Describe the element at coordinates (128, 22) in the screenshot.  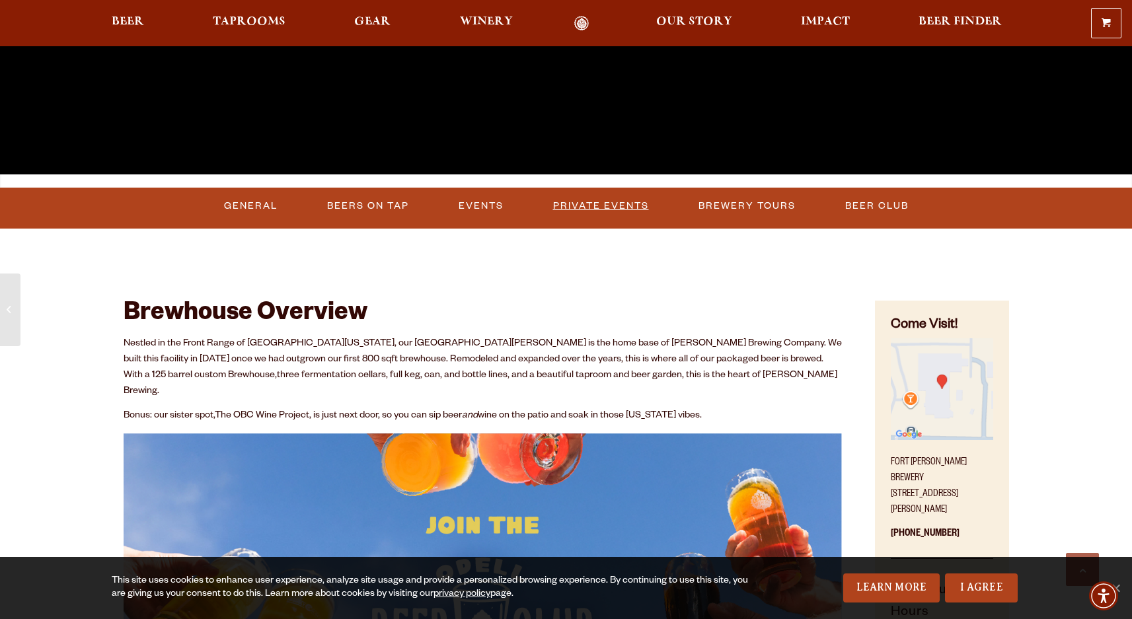
I see `span: Beer` at that location.